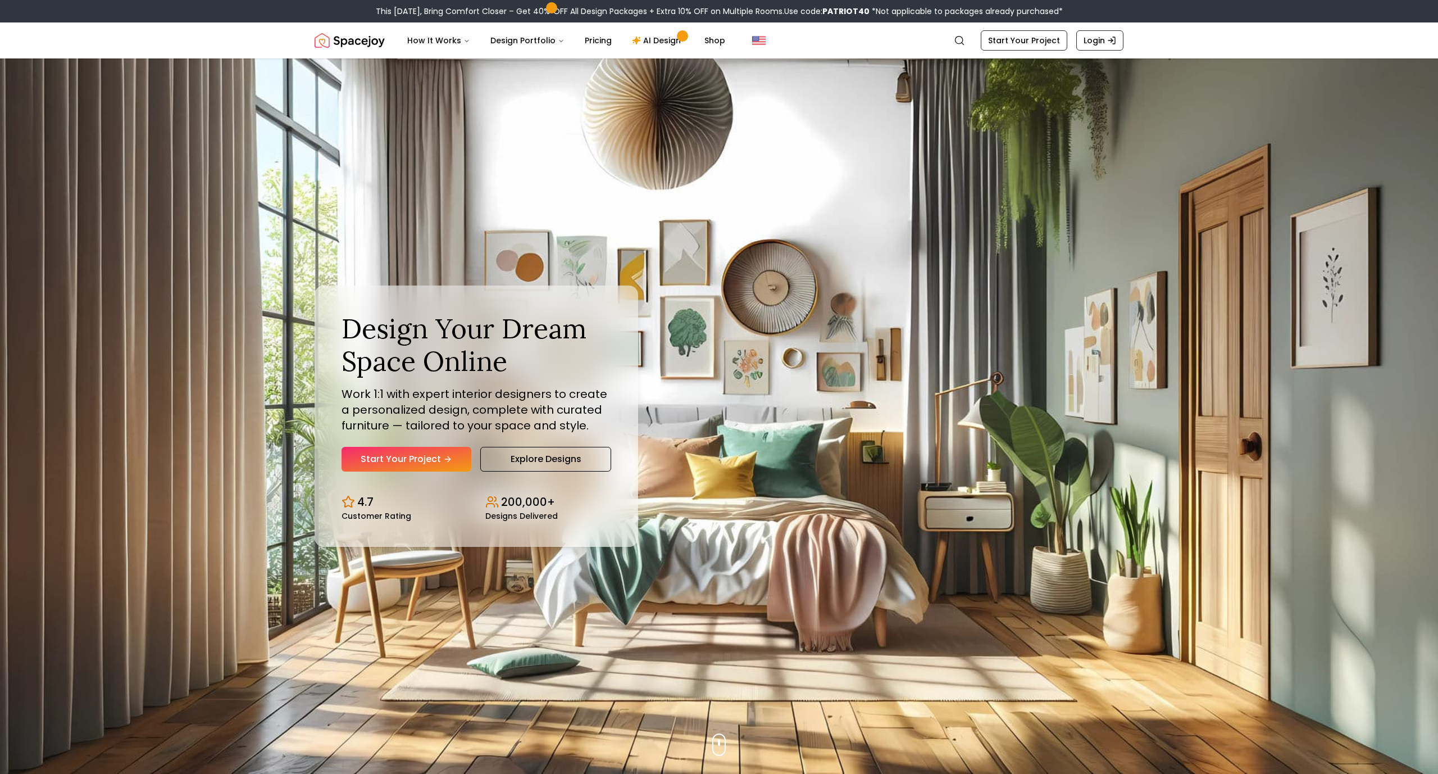  Describe the element at coordinates (476, 410) in the screenshot. I see `p: Work 1:1 with expert interior designers to create a personalized design, complete with curated fu...` at that location.